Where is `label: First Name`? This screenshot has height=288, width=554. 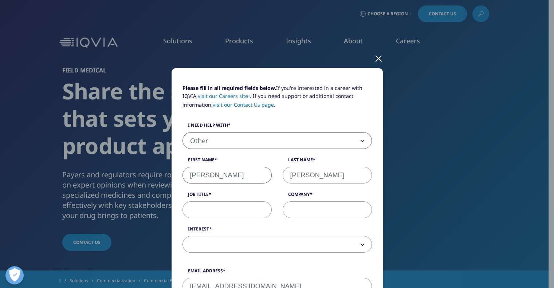 label: First Name is located at coordinates (227, 162).